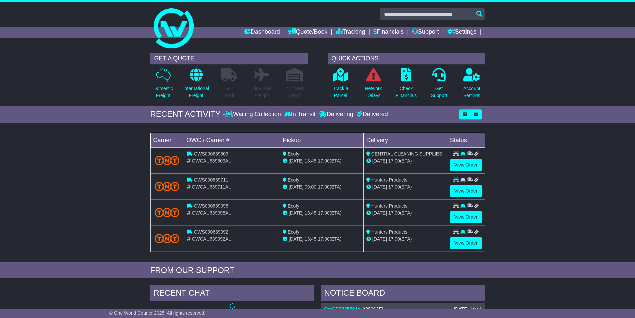 The image size is (635, 318). What do you see at coordinates (472, 85) in the screenshot?
I see `a: AccountSettings` at bounding box center [472, 85].